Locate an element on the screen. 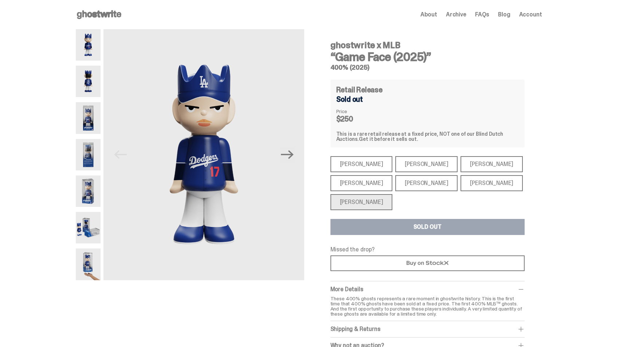 The height and width of the screenshot is (347, 623). a: About is located at coordinates (429, 15).